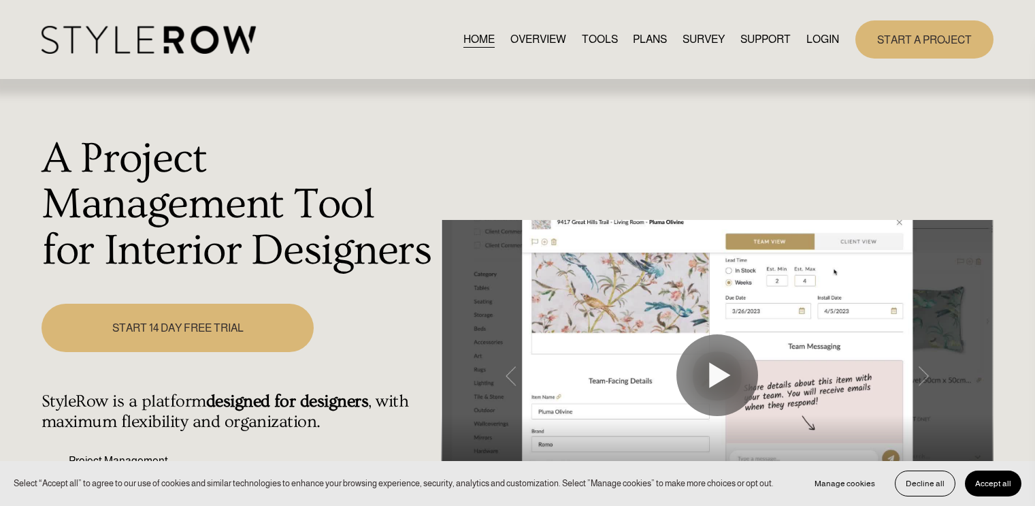 The width and height of the screenshot is (1035, 506). I want to click on a: SURVEY, so click(704, 39).